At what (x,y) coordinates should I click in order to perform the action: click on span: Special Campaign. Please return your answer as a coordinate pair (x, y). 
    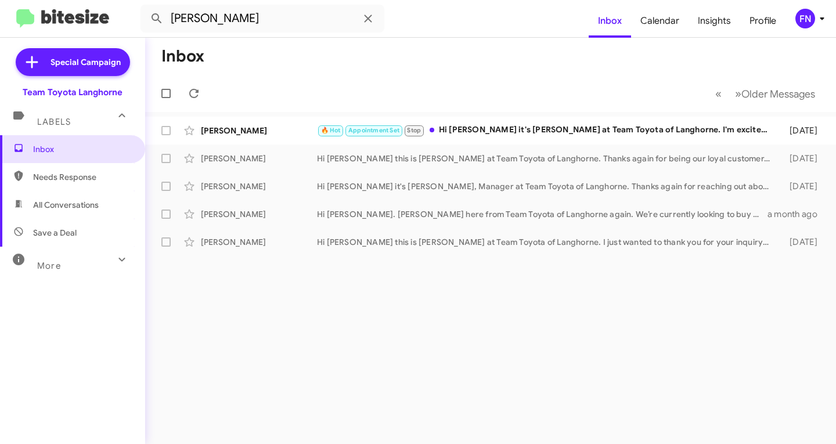
    Looking at the image, I should click on (85, 62).